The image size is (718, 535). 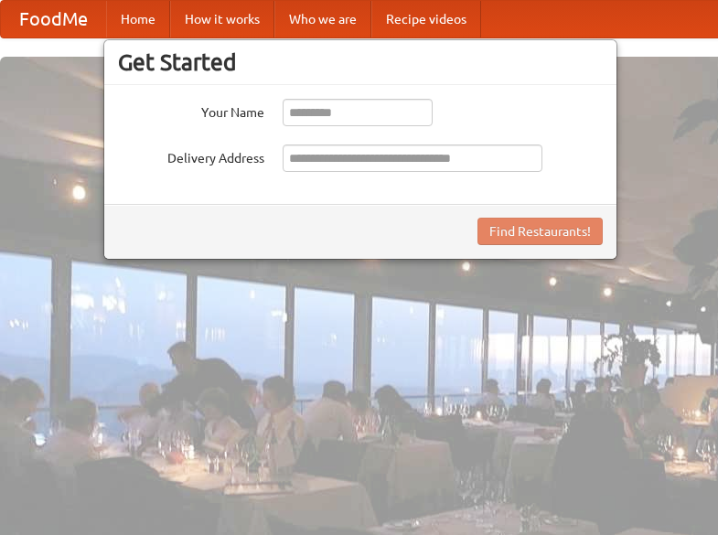 What do you see at coordinates (426, 19) in the screenshot?
I see `a: Recipe videos` at bounding box center [426, 19].